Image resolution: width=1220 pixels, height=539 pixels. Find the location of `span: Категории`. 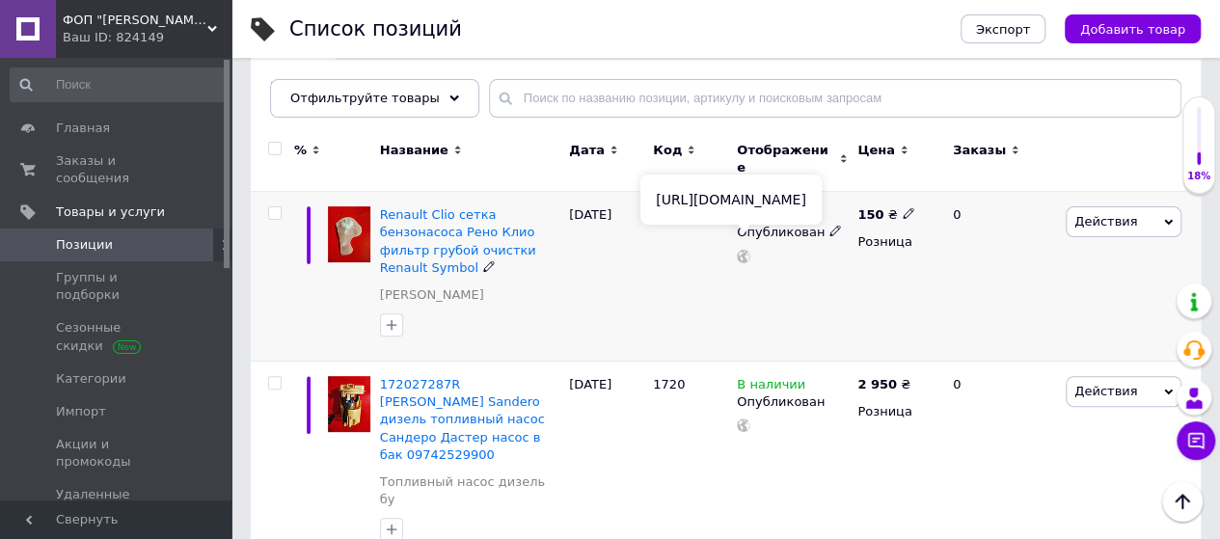

span: Категории is located at coordinates (91, 379).